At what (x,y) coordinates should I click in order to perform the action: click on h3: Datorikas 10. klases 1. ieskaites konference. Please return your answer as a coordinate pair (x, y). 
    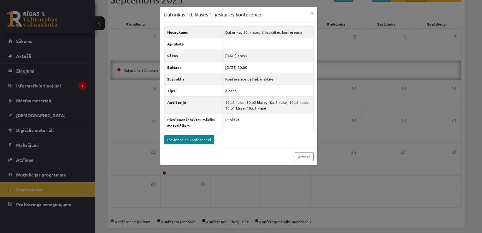
    Looking at the image, I should click on (213, 15).